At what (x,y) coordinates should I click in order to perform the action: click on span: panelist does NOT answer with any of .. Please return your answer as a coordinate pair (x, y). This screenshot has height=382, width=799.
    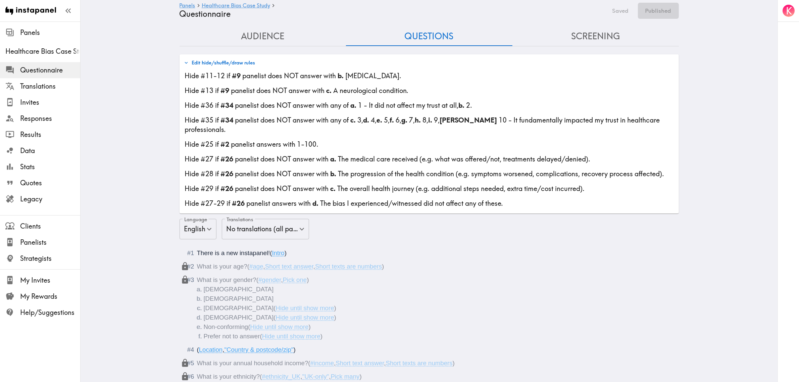
    Looking at the image, I should click on (347, 105).